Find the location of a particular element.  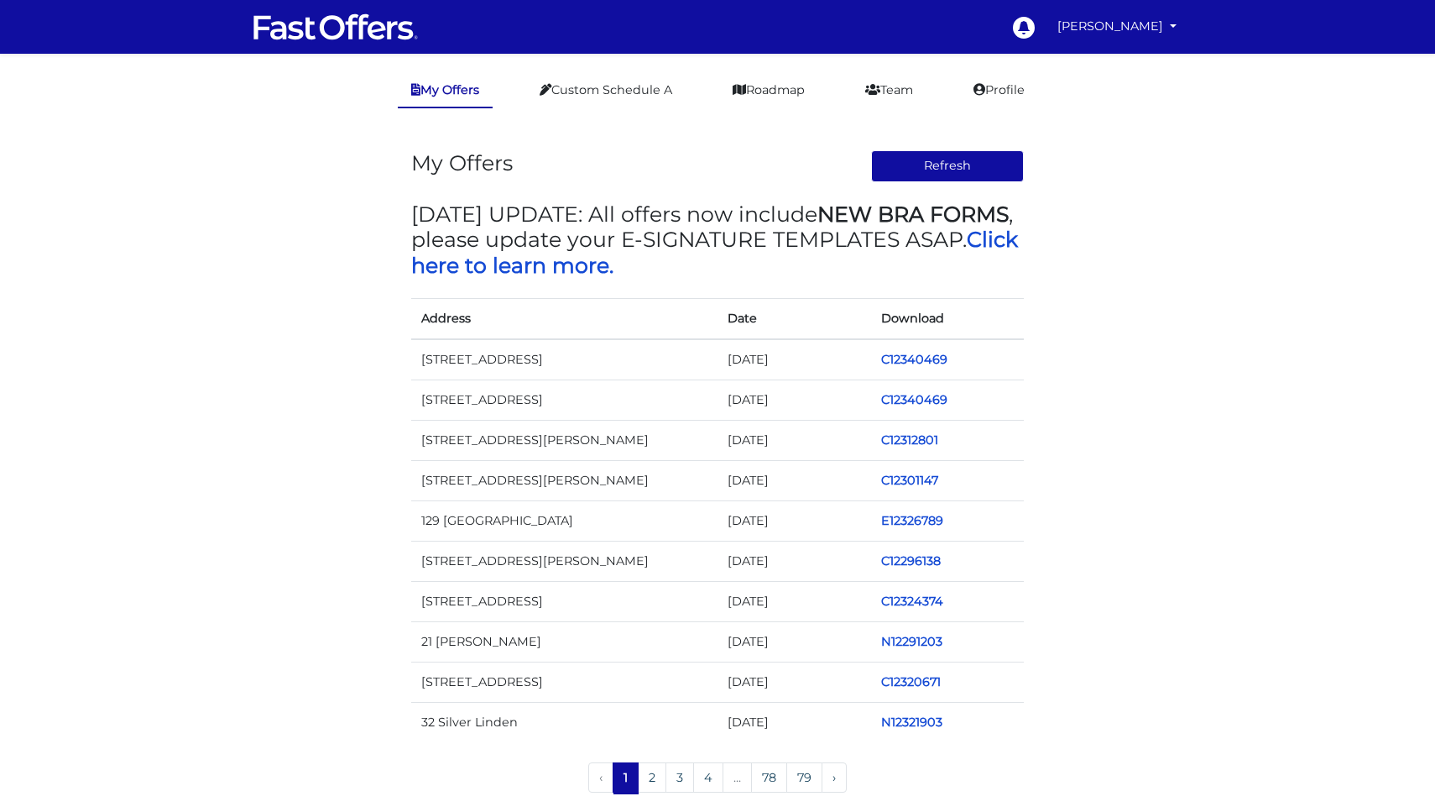

a: Next » is located at coordinates (834, 777).